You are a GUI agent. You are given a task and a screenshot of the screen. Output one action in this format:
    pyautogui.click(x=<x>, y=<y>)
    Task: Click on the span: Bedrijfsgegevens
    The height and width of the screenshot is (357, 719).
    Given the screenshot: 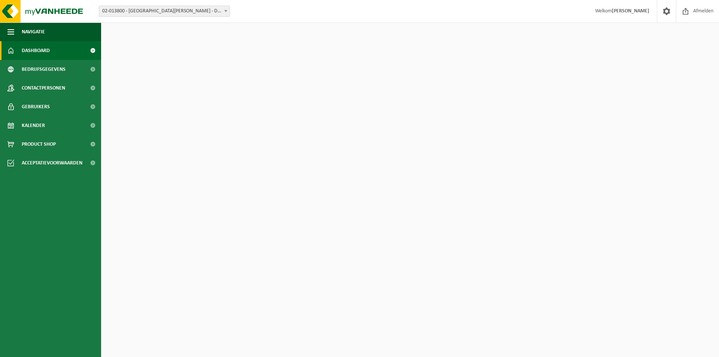 What is the action you would take?
    pyautogui.click(x=43, y=69)
    